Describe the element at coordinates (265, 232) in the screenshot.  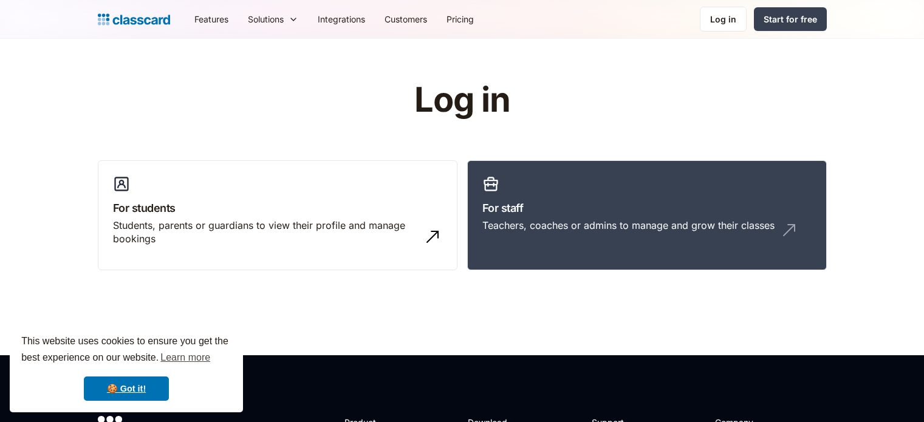
I see `div: Students, parents or guardians to view their profile and manage bookings` at that location.